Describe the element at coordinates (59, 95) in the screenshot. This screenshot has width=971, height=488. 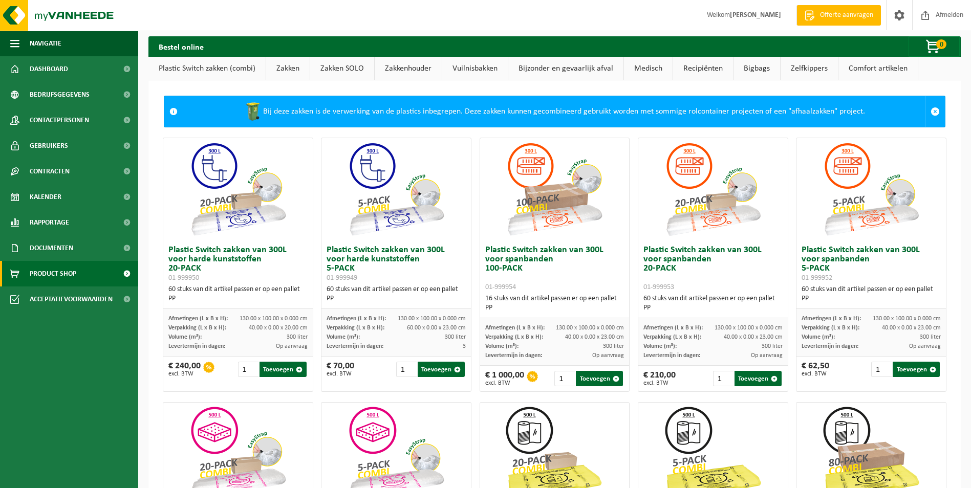
I see `span: Bedrijfsgegevens` at that location.